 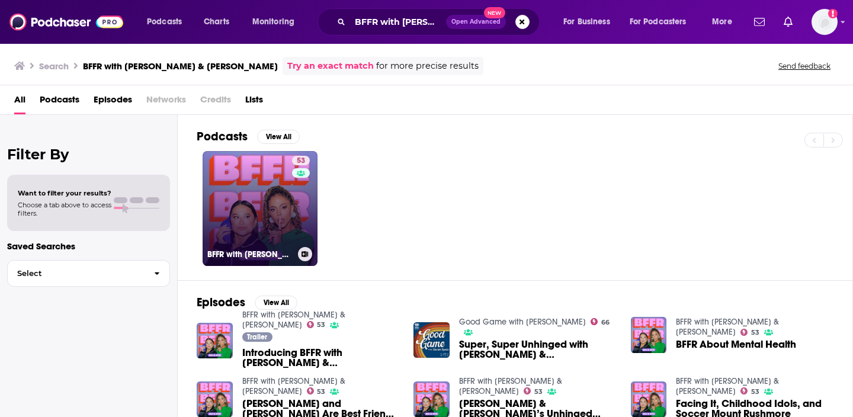 What do you see at coordinates (65, 193) in the screenshot?
I see `span: Want to filter your results?` at bounding box center [65, 193].